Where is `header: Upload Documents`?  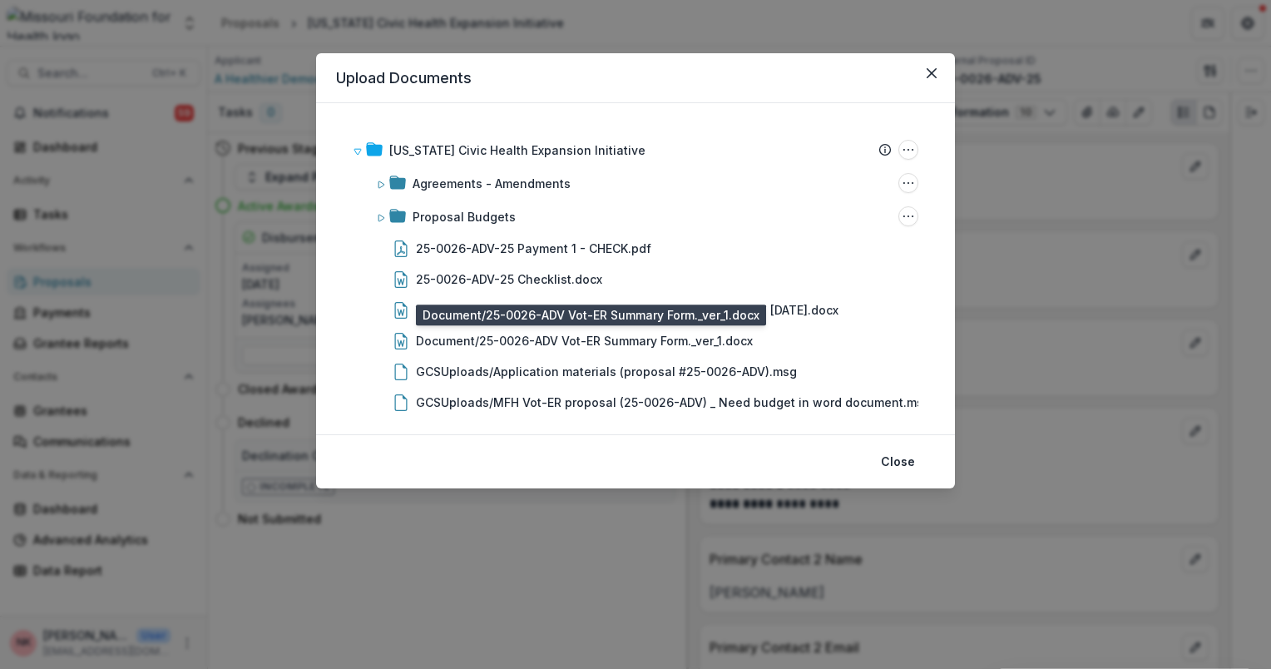 header: Upload Documents is located at coordinates (635, 78).